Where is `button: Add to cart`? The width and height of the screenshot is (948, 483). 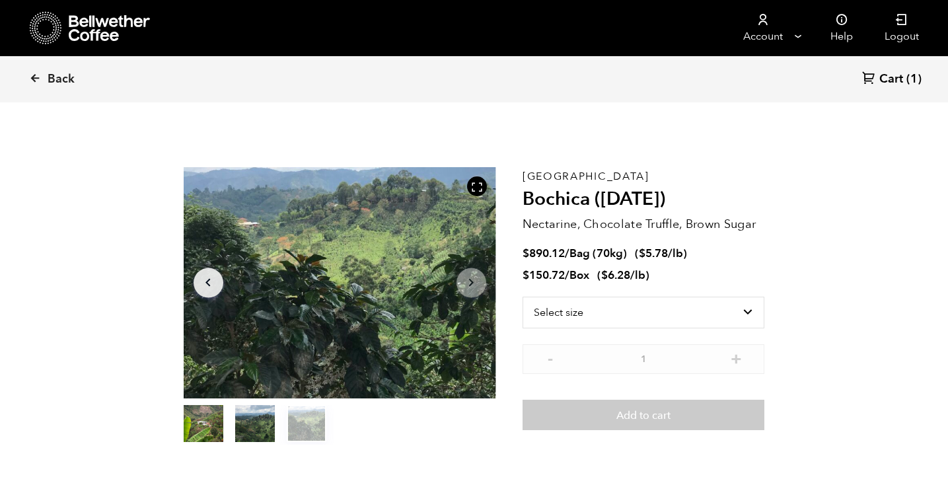 button: Add to cart is located at coordinates (644, 415).